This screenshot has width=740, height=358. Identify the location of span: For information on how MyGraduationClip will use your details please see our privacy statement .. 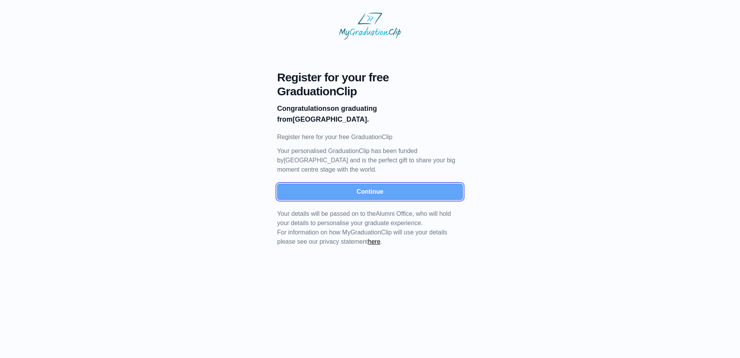
(364, 227).